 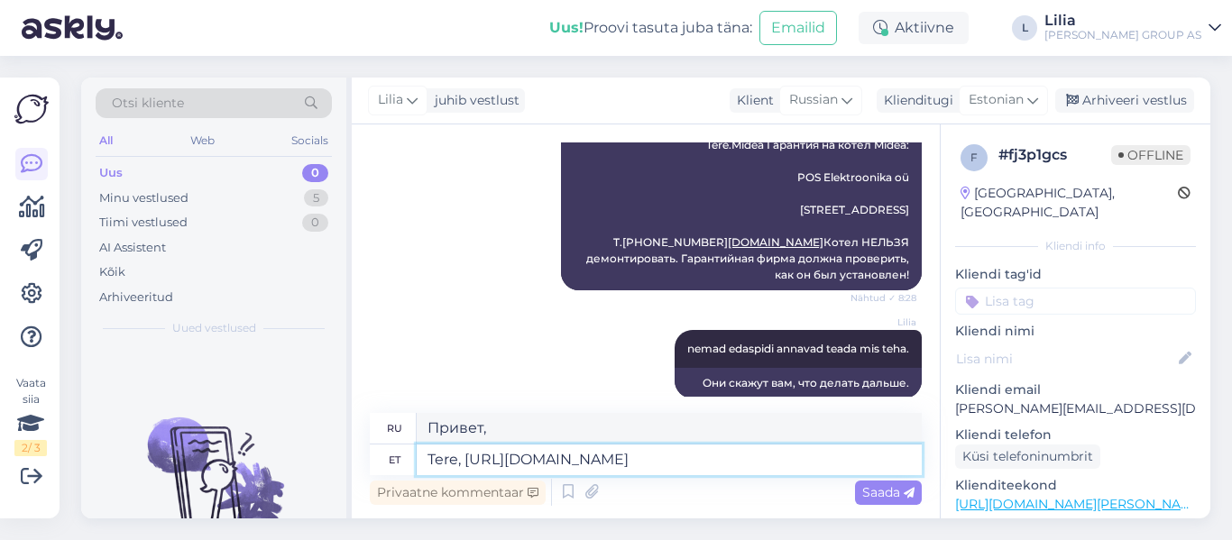 What do you see at coordinates (814, 100) in the screenshot?
I see `span: Russian` at bounding box center [814, 100].